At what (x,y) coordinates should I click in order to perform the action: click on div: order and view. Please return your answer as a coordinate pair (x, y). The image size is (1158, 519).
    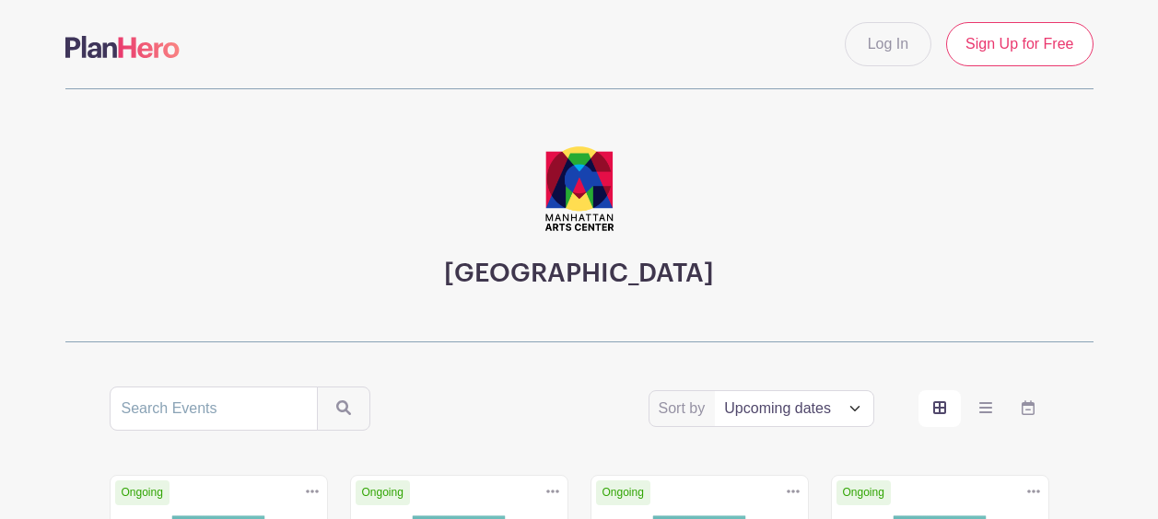
    Looking at the image, I should click on (984, 409).